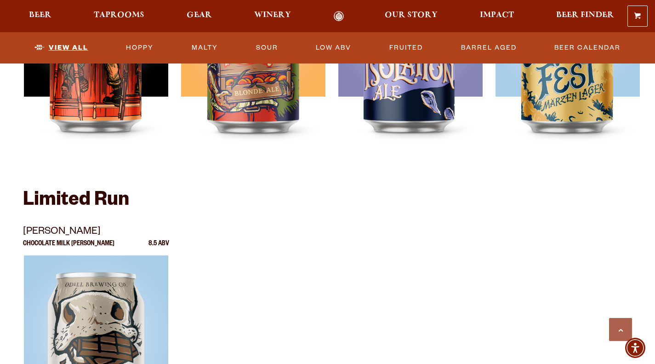 The image size is (655, 364). Describe the element at coordinates (205, 48) in the screenshot. I see `a: Malty` at that location.